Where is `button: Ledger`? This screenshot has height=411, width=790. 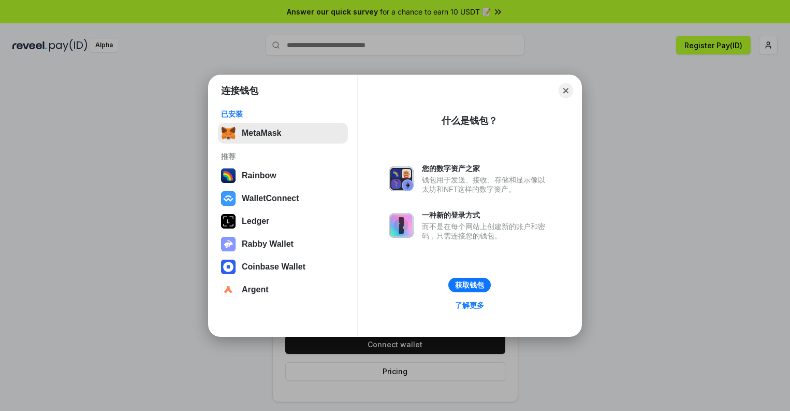 button: Ledger is located at coordinates (283, 221).